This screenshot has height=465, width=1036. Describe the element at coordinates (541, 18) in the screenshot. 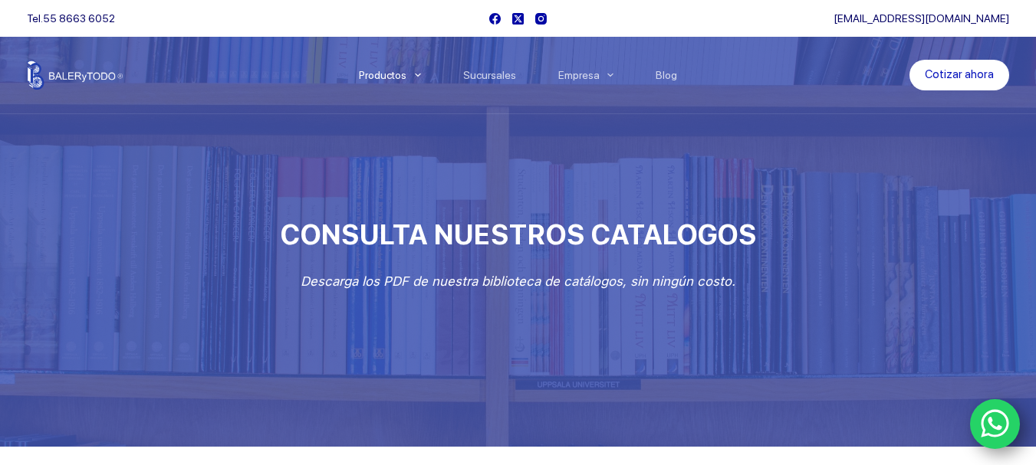

I see `a: Instagram` at that location.